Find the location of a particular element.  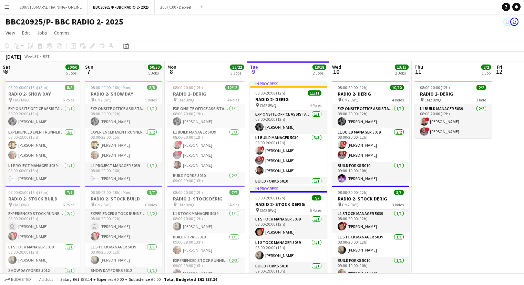

button: 2007/100 MAPAL TRAINING- ONLINE is located at coordinates (51, 7).